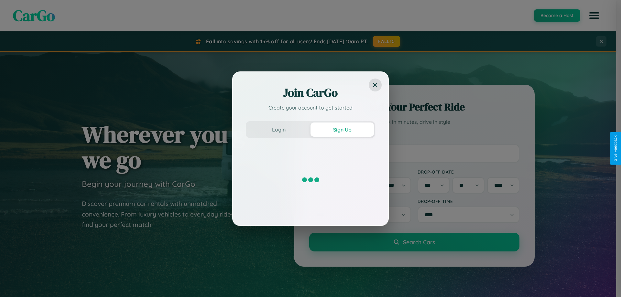 Image resolution: width=621 pixels, height=297 pixels. What do you see at coordinates (342, 130) in the screenshot?
I see `button: Sign Up` at bounding box center [342, 130].